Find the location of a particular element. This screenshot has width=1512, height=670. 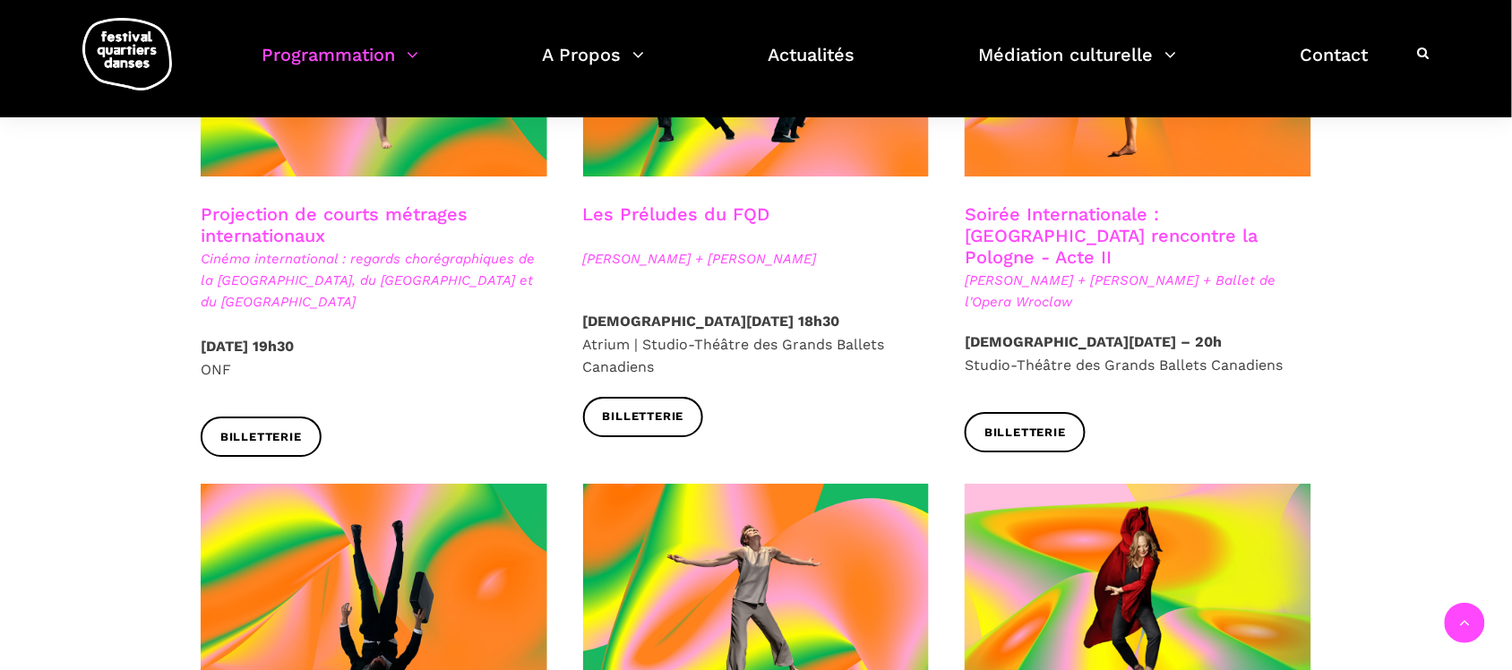

a: Les Préludes du FQD is located at coordinates (676, 214).